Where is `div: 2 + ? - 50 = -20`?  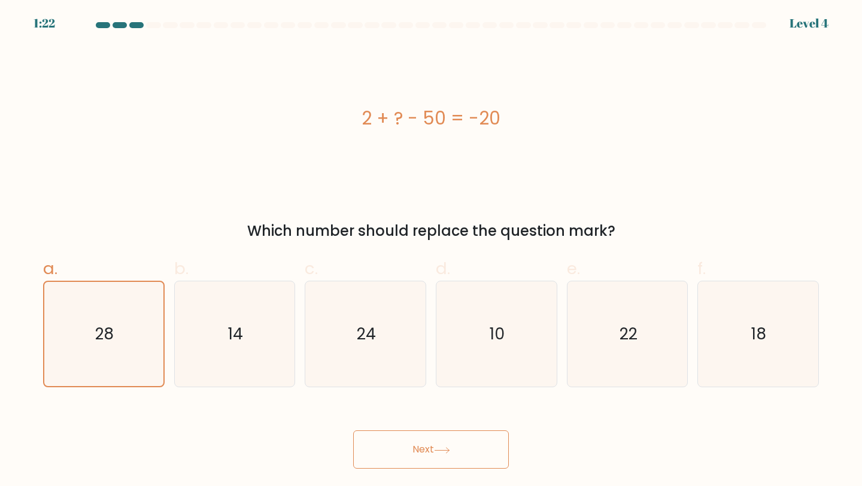 div: 2 + ? - 50 = -20 is located at coordinates (431, 118).